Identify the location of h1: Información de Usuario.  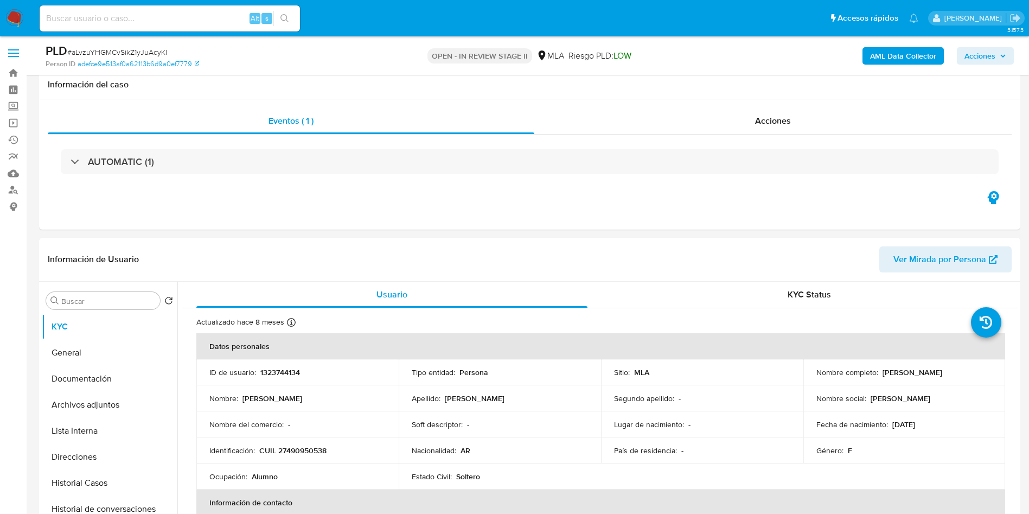
(93, 259).